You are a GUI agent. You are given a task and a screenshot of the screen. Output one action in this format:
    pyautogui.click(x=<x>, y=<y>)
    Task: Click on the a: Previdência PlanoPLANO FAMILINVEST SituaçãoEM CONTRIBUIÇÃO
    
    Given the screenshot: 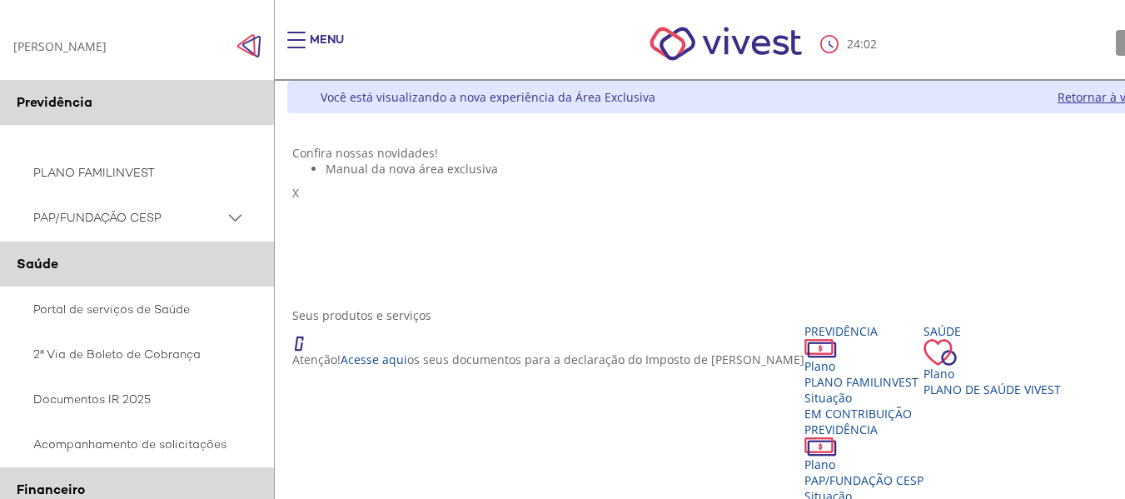 What is the action you would take?
    pyautogui.click(x=864, y=372)
    